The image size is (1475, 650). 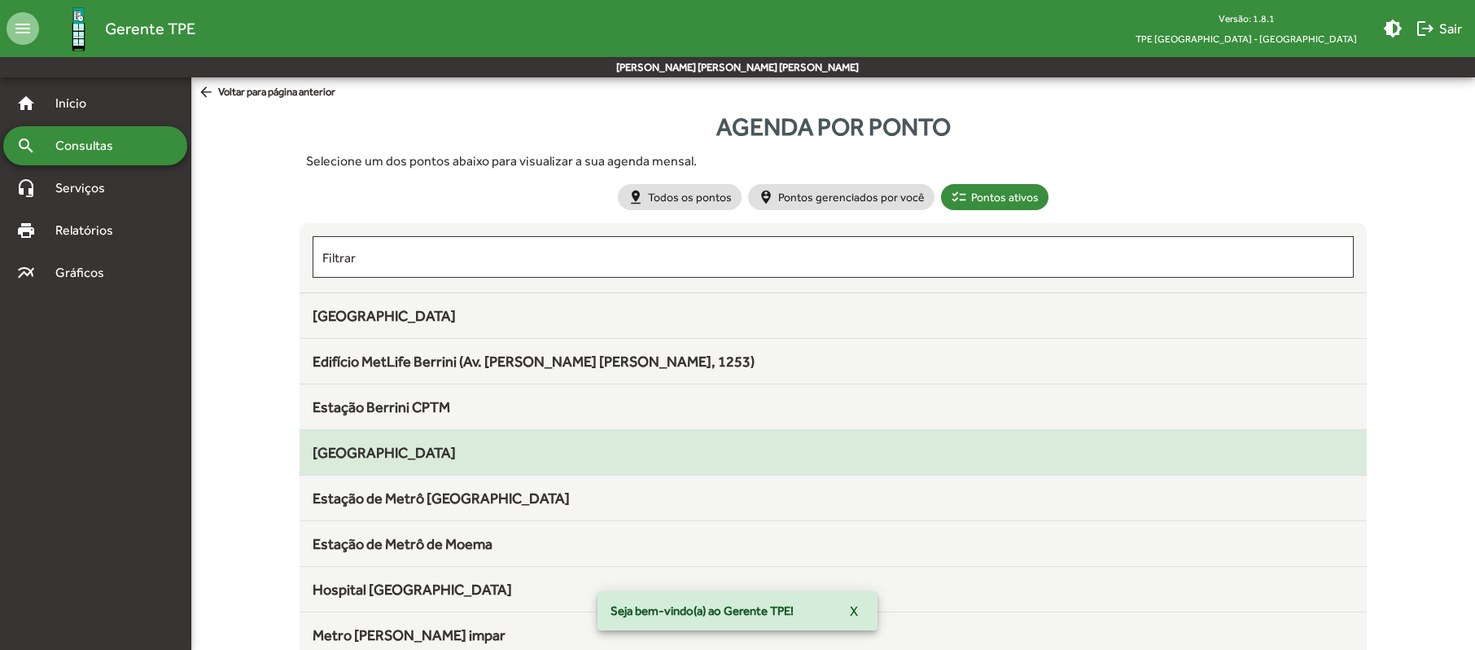 What do you see at coordinates (833, 161) in the screenshot?
I see `div: Selecione um dos pontos abaixo para visualizar a sua agenda mensal.` at bounding box center [833, 161].